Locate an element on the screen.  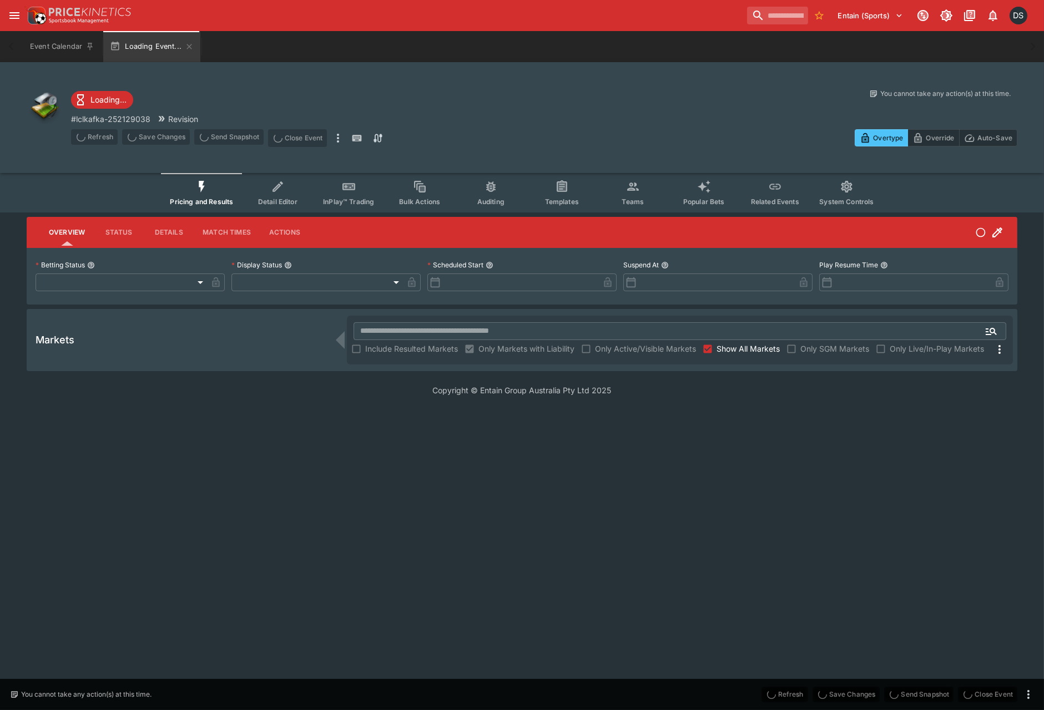
p: Betting Status is located at coordinates (60, 265).